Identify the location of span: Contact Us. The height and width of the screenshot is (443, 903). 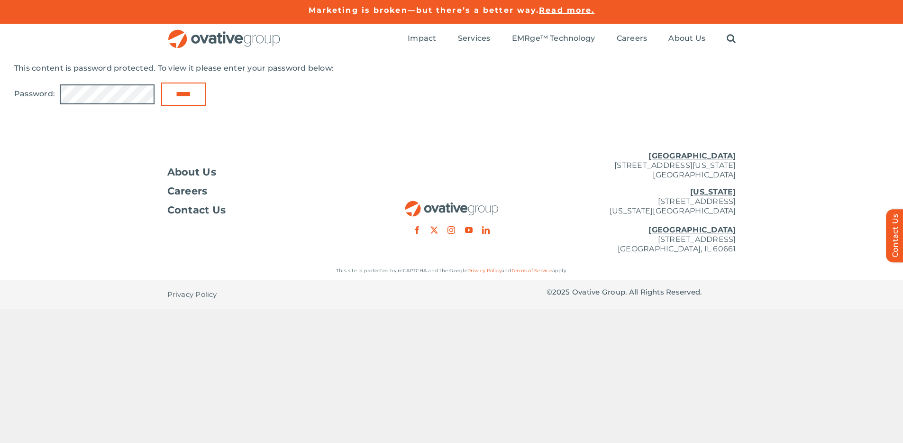
(197, 210).